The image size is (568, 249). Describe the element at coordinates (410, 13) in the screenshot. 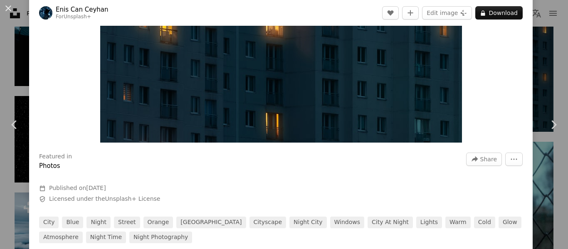

I see `button: Add to Collection` at that location.